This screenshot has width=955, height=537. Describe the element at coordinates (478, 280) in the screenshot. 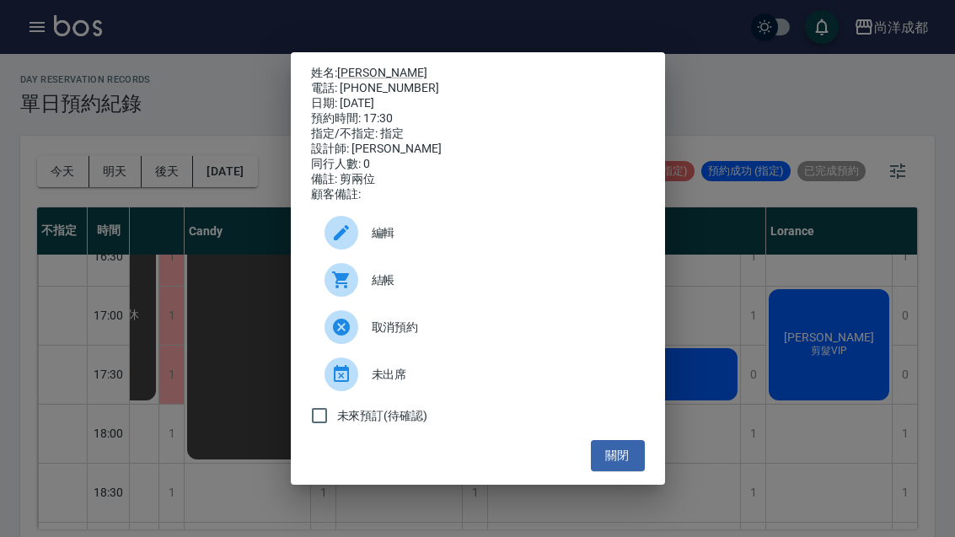

I see `div: 結帳` at that location.